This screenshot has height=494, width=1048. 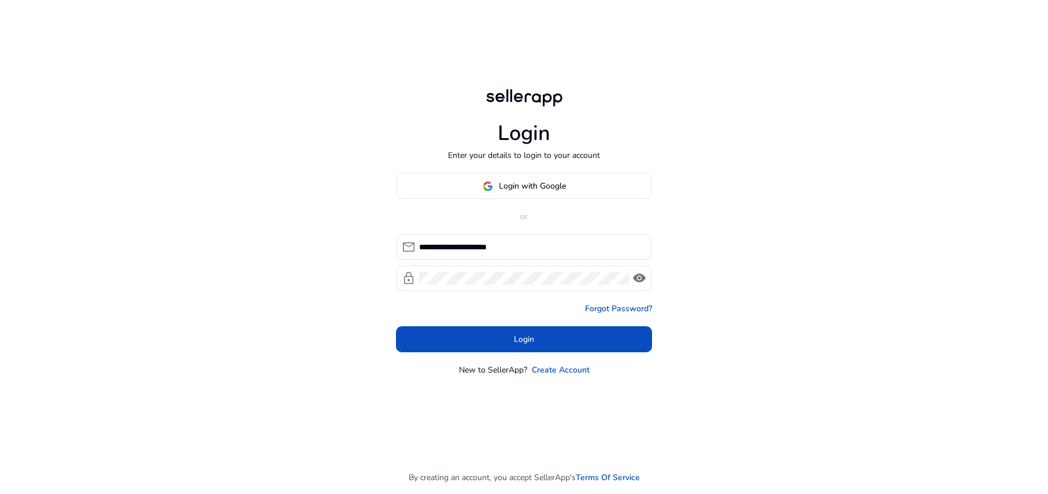 I want to click on span: mail, so click(x=409, y=247).